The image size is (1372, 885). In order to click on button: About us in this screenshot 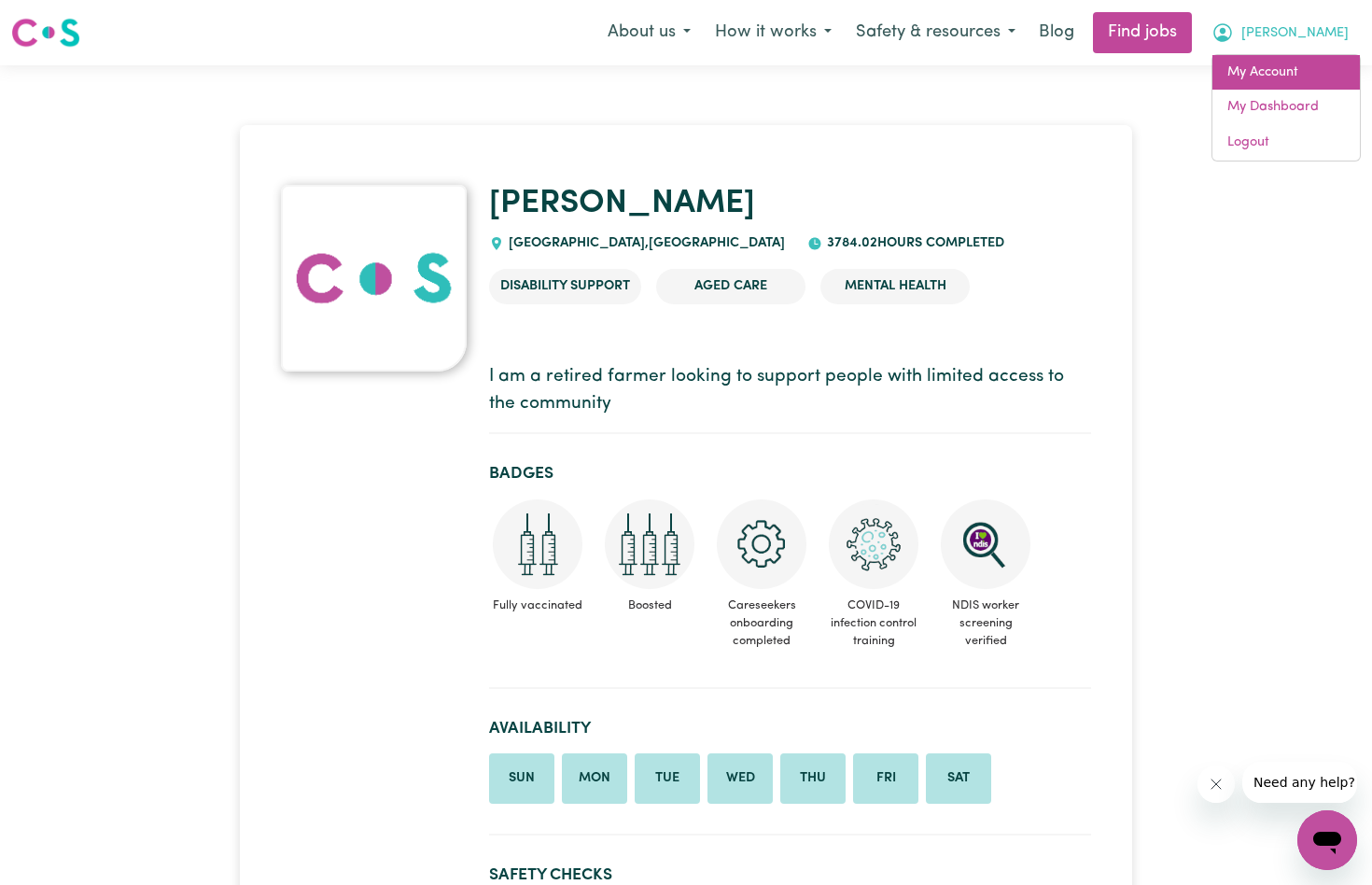, I will do `click(649, 33)`.